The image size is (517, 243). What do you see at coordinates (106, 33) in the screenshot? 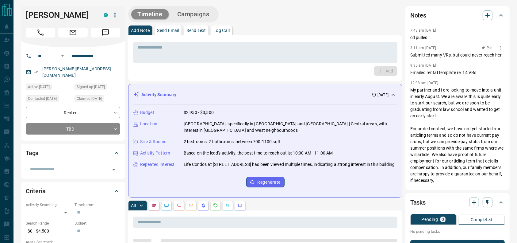
I see `span: Message` at bounding box center [106, 33].